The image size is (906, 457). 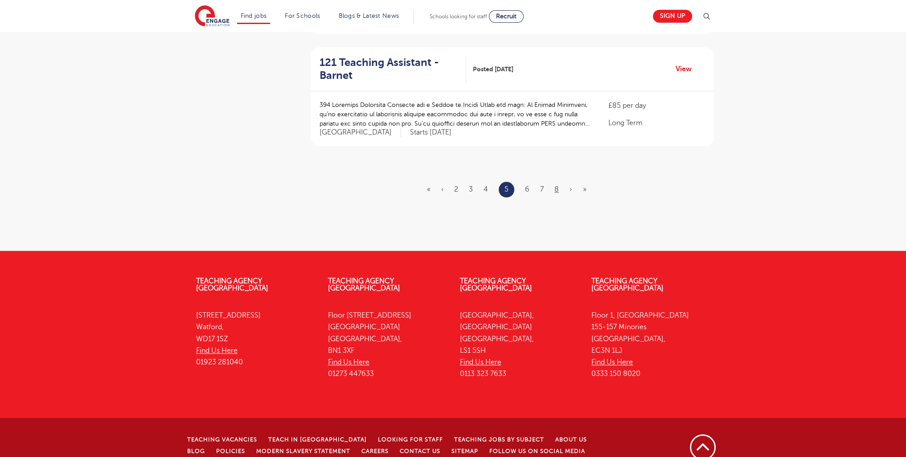 What do you see at coordinates (687, 69) in the screenshot?
I see `a: View` at bounding box center [687, 69].